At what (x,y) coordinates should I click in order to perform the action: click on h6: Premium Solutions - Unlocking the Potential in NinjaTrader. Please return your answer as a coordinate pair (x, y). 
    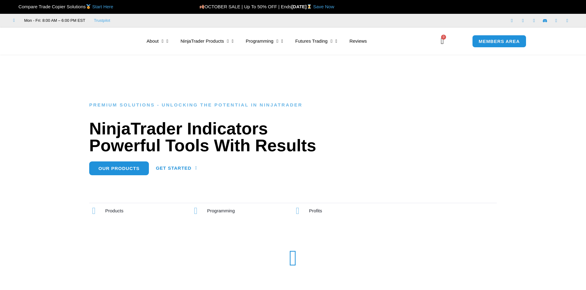
    Looking at the image, I should click on (293, 105).